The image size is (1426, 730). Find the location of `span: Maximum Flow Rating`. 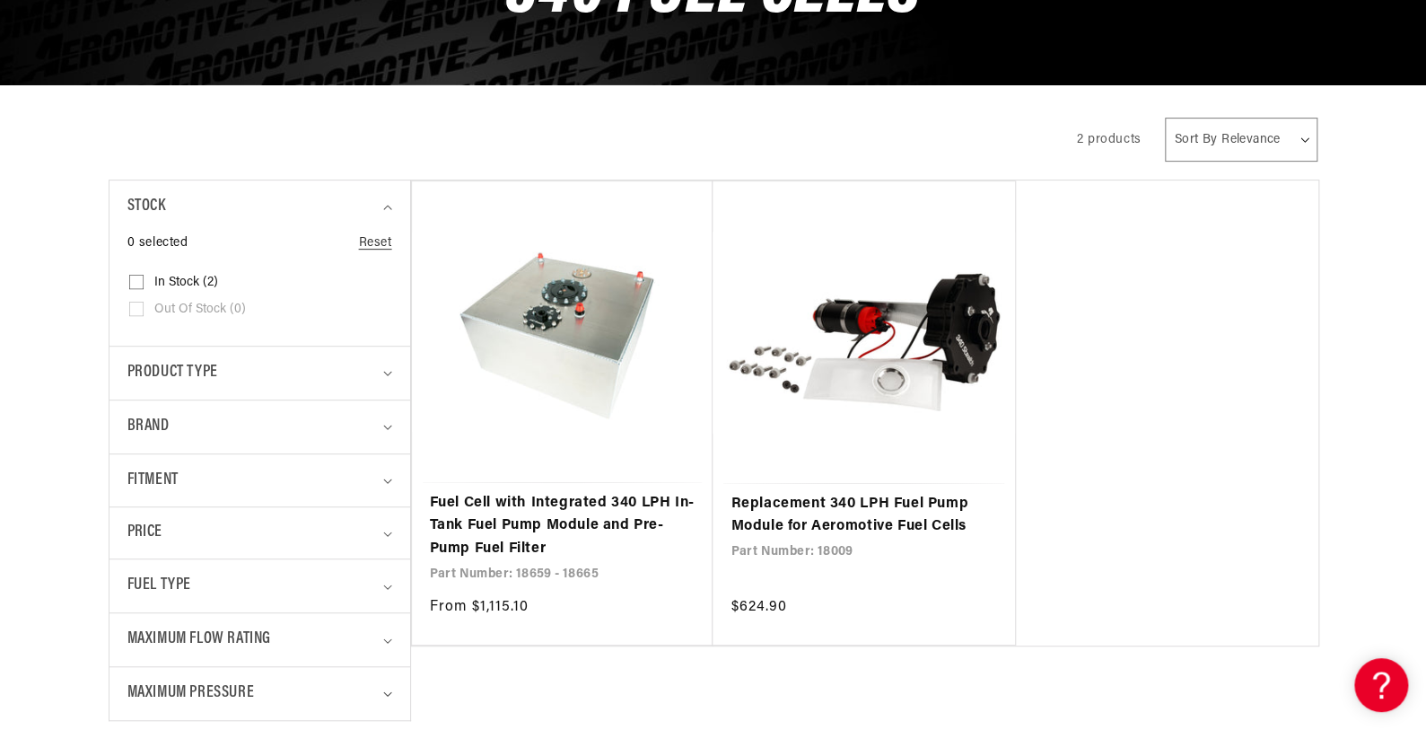

span: Maximum Flow Rating is located at coordinates (199, 639).